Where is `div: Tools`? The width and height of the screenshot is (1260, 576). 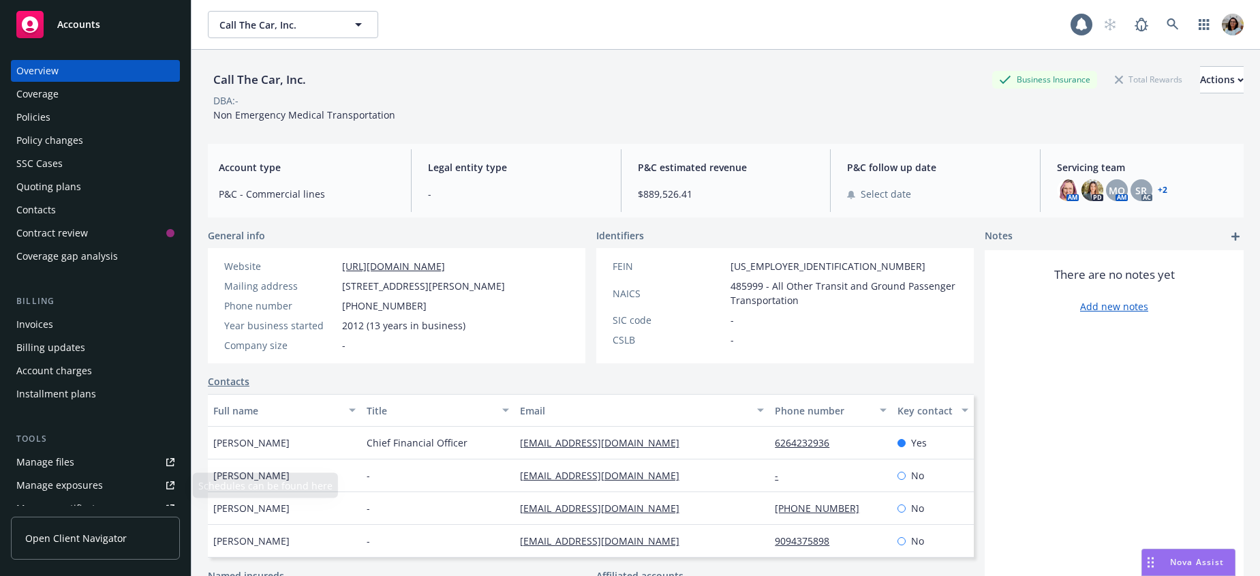
div: Tools is located at coordinates (95, 439).